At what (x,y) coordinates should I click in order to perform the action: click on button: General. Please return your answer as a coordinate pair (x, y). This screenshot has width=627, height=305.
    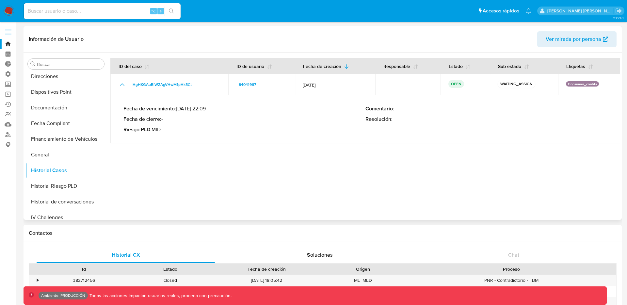
    Looking at the image, I should click on (66, 155).